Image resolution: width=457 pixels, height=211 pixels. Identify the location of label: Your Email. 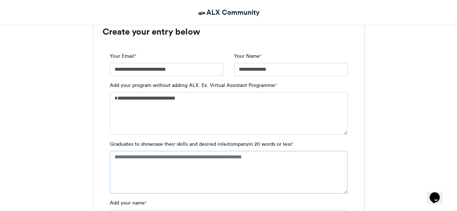
(123, 56).